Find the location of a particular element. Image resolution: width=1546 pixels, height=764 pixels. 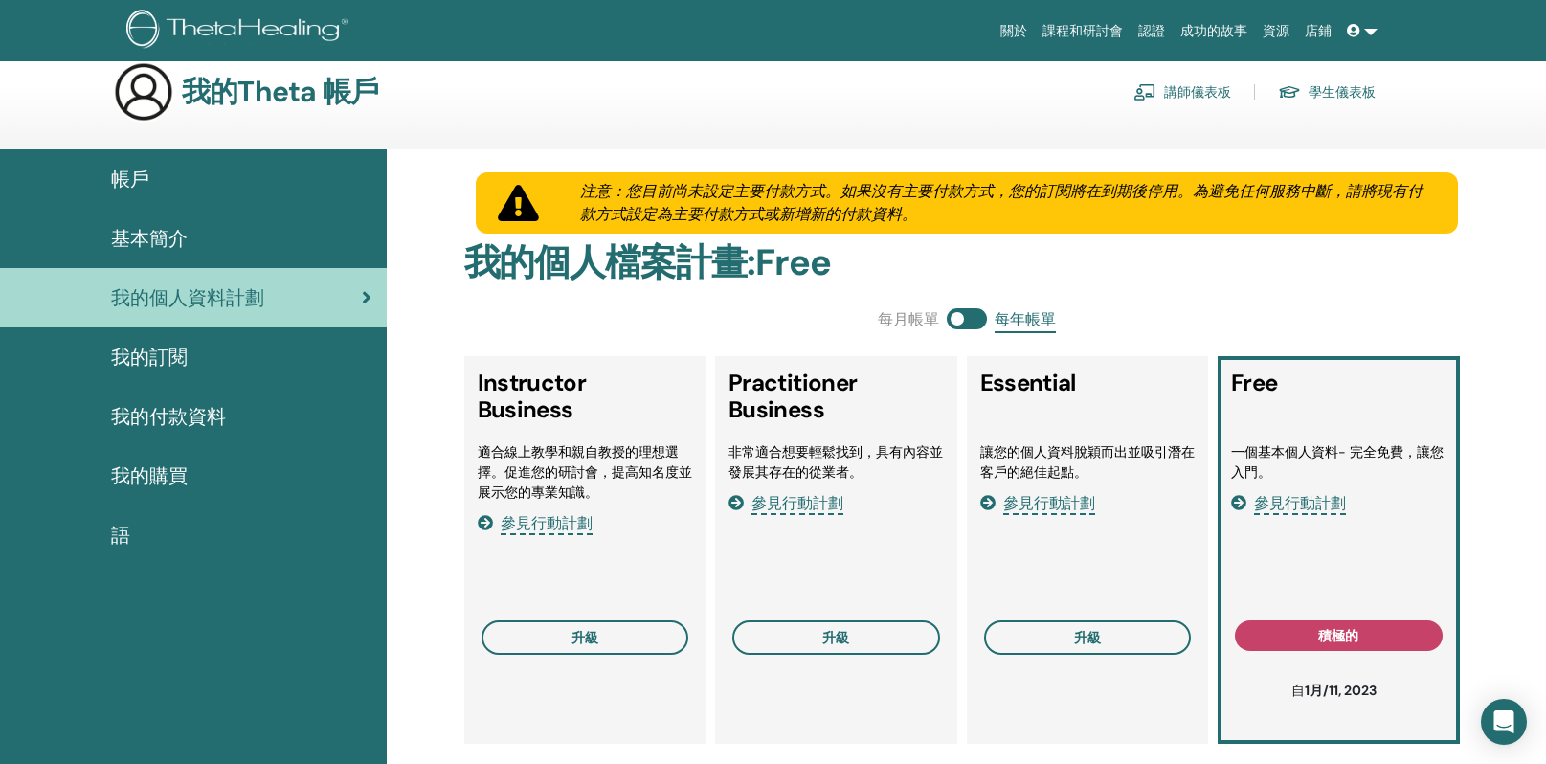

font: 我的購買 is located at coordinates (149, 476).